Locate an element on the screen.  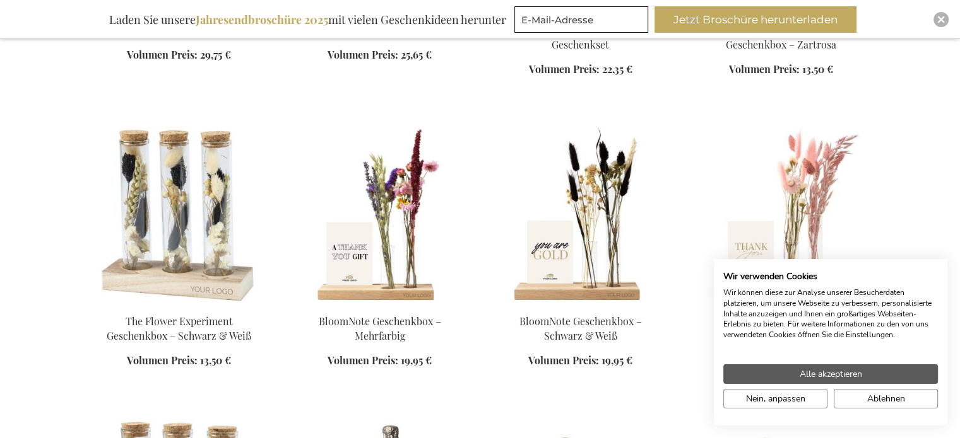
button: Alle verweigern cookies is located at coordinates (885, 399).